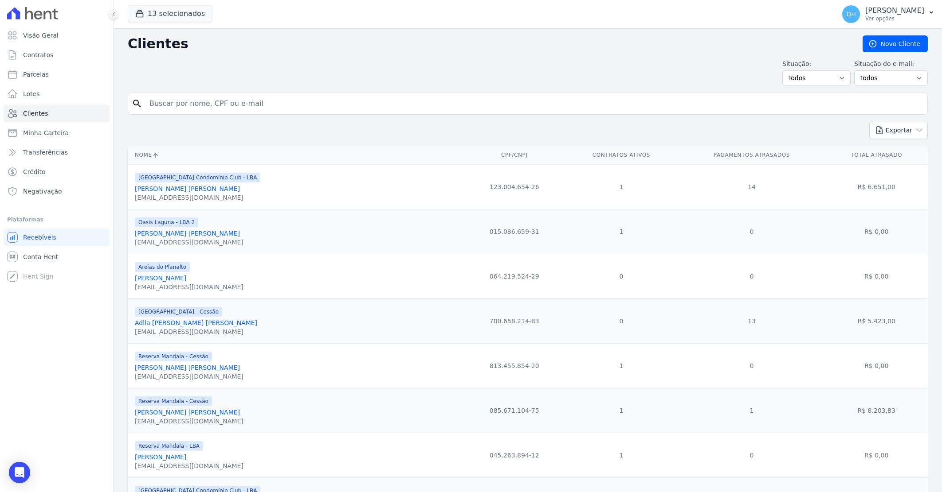 Image resolution: width=942 pixels, height=492 pixels. What do you see at coordinates (898, 130) in the screenshot?
I see `button: Exportar` at bounding box center [898, 130].